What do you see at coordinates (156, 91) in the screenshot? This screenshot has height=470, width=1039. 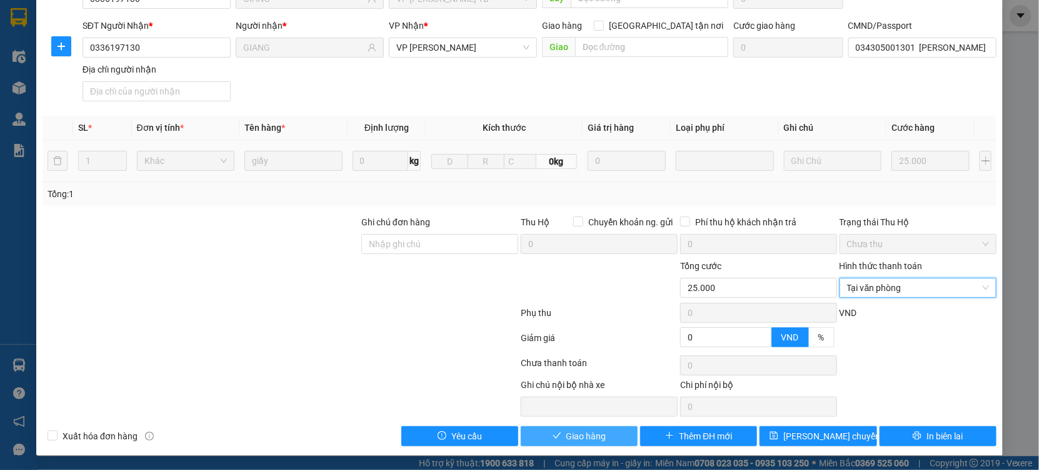 I see `input: Địa chỉ của người nhận` at bounding box center [156, 91].